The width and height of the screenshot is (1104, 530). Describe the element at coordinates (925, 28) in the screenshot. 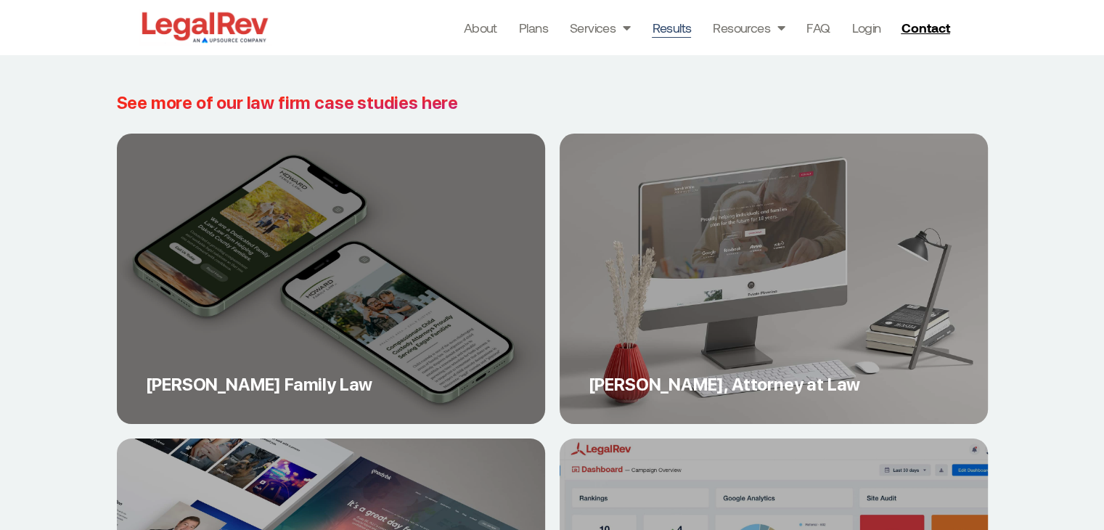

I see `span: Contact` at that location.